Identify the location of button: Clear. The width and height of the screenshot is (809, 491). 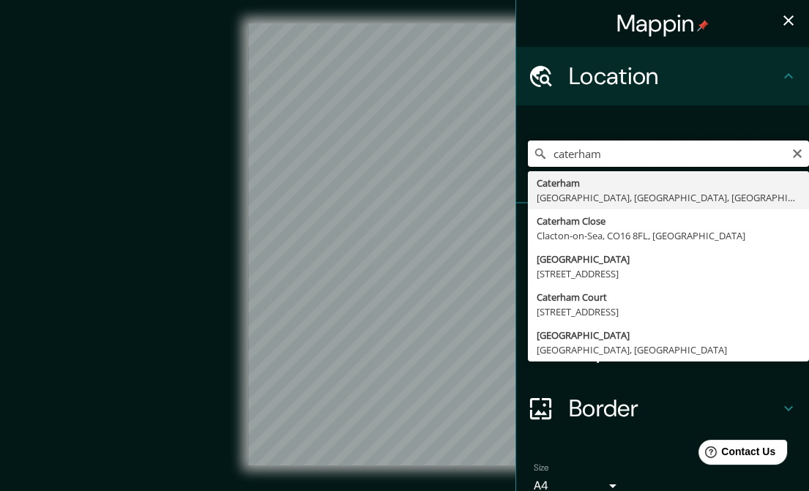
(797, 152).